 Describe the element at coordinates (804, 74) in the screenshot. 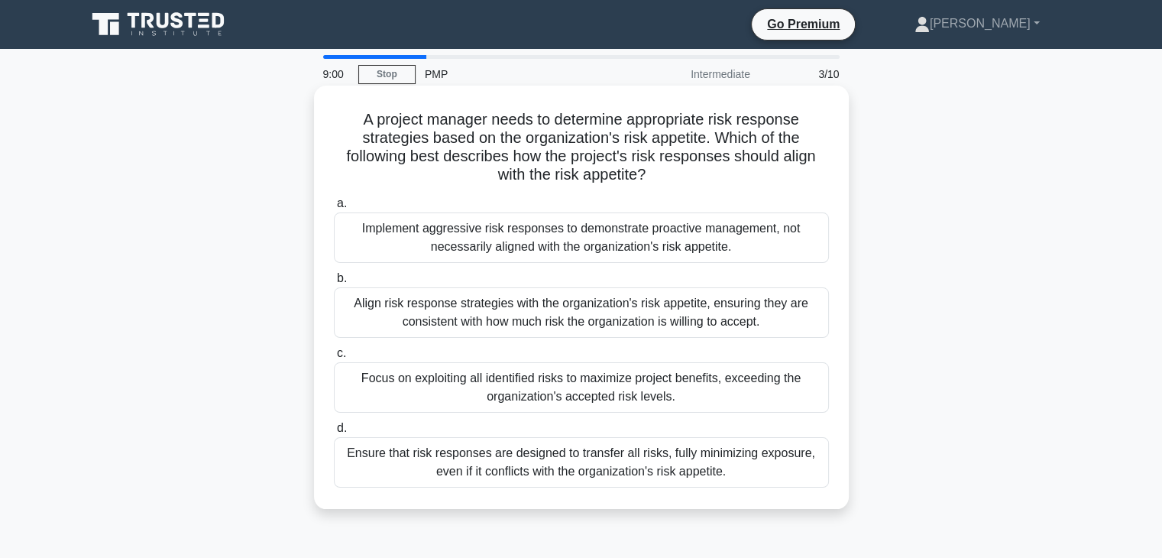

I see `div: 3/10` at that location.